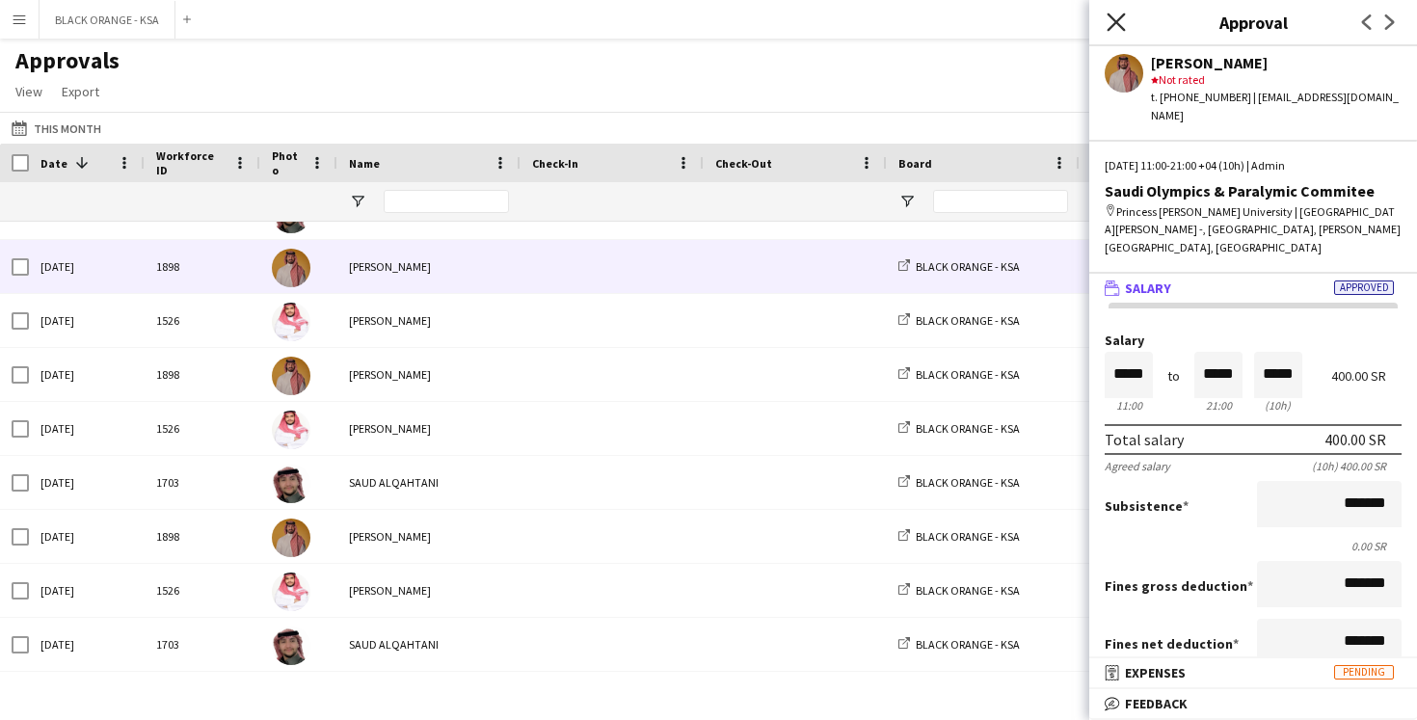  What do you see at coordinates (107, 19) in the screenshot?
I see `button: BLACK ORANGE - KSA` at bounding box center [107, 19].